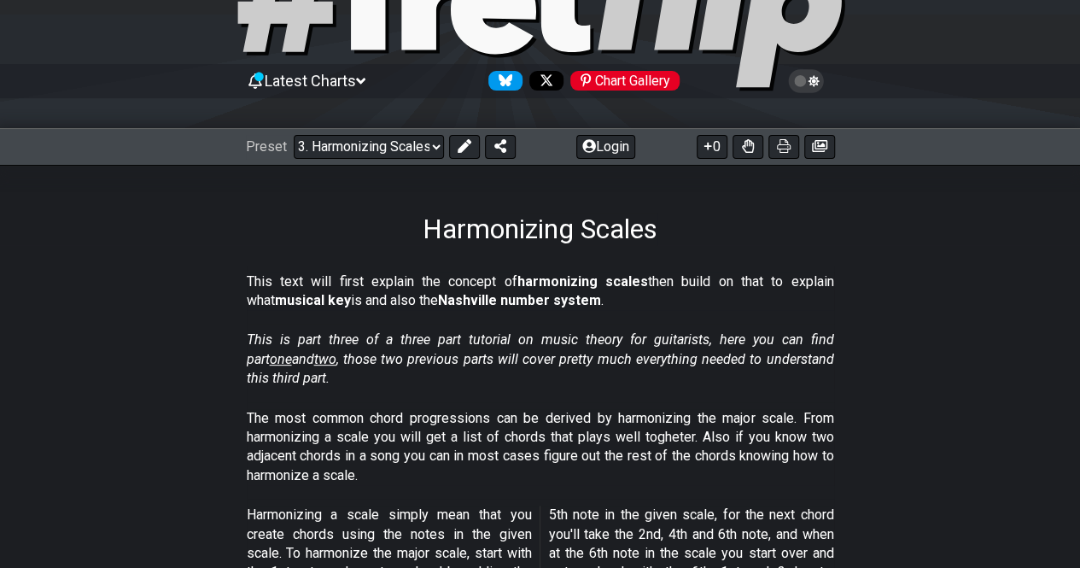 The image size is (1080, 568). Describe the element at coordinates (543, 80) in the screenshot. I see `a: Follow #fretflip at X` at that location.